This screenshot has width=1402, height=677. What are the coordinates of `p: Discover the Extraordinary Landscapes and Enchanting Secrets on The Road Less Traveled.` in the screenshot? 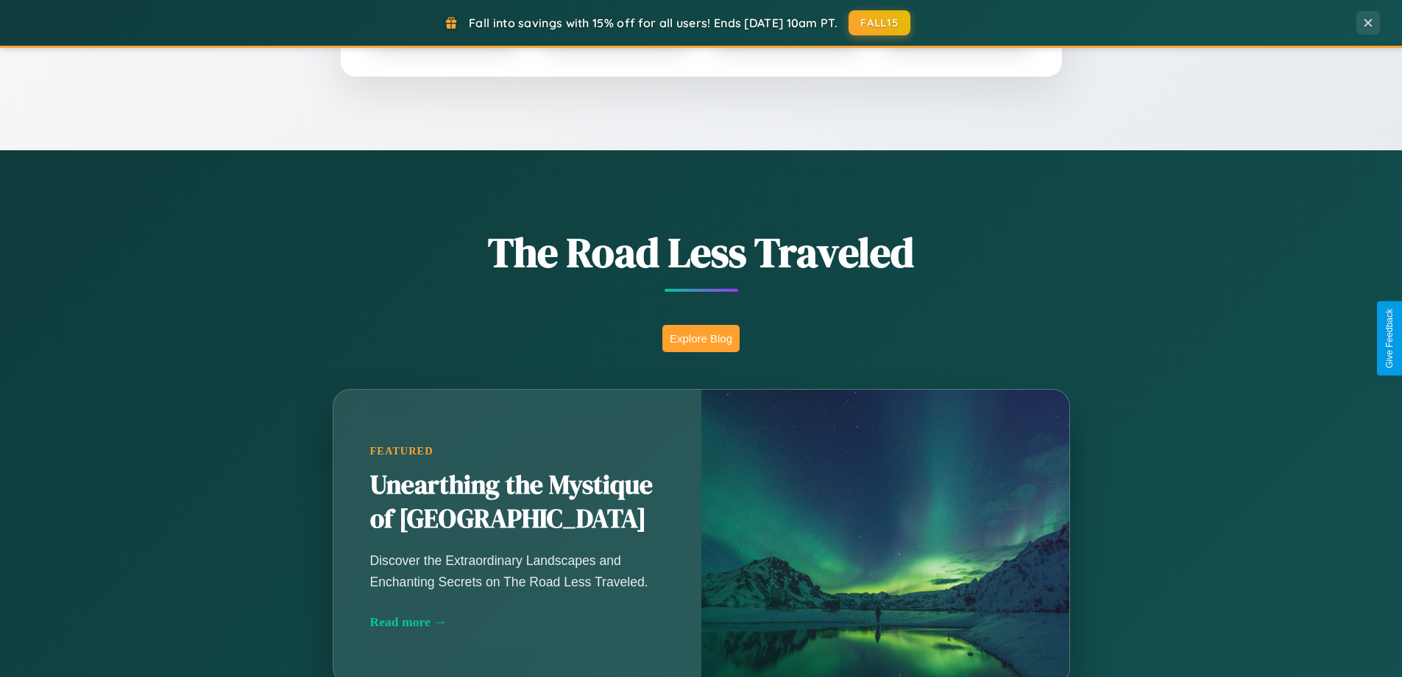 It's located at (518, 571).